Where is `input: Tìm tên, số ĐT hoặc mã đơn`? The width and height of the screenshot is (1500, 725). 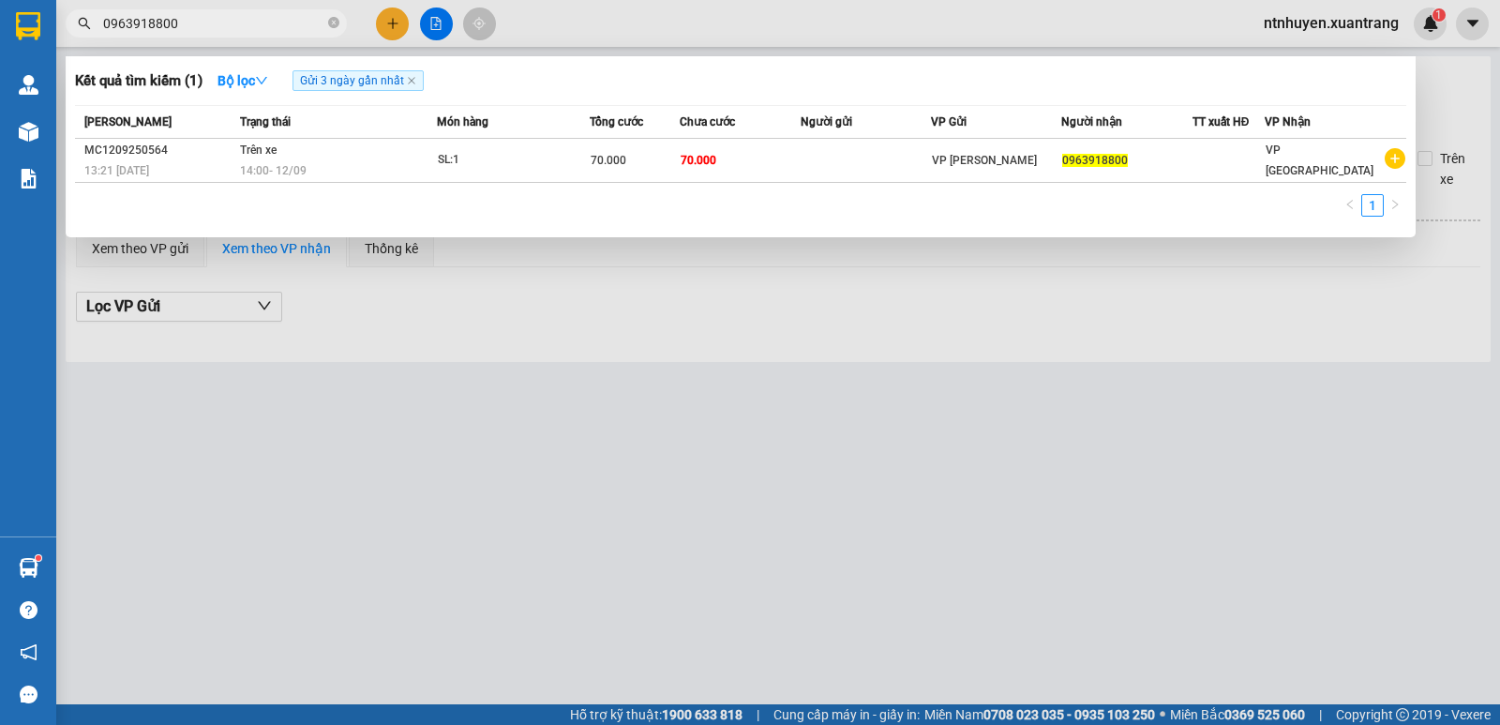 input: Tìm tên, số ĐT hoặc mã đơn is located at coordinates (214, 23).